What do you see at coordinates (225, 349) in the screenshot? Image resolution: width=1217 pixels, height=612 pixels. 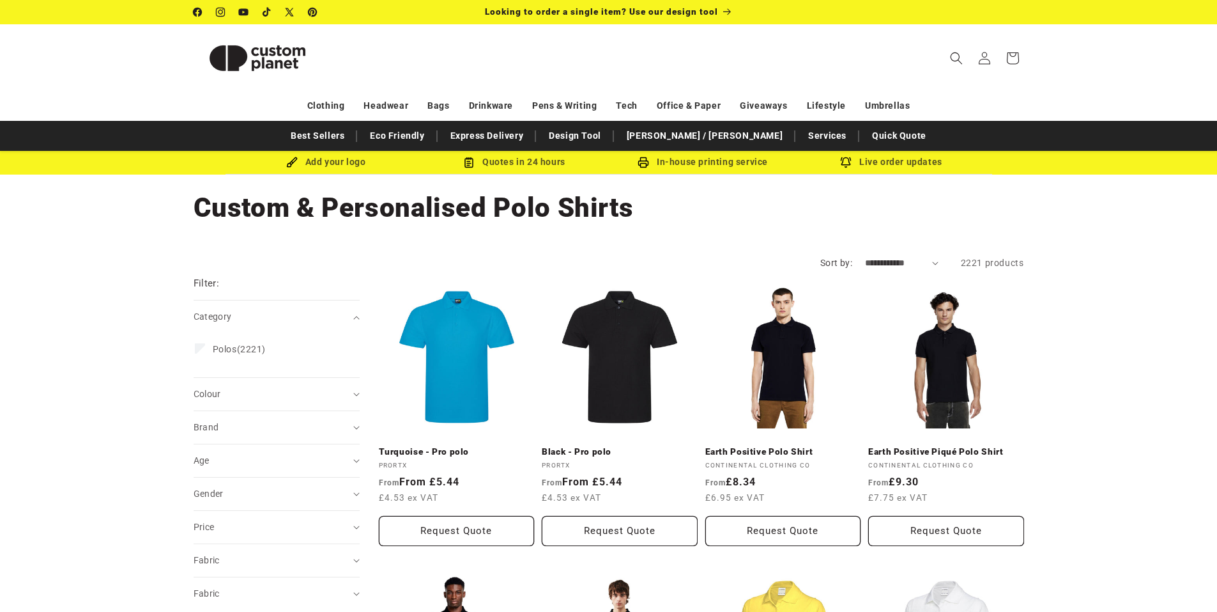 I see `span: Polos` at bounding box center [225, 349].